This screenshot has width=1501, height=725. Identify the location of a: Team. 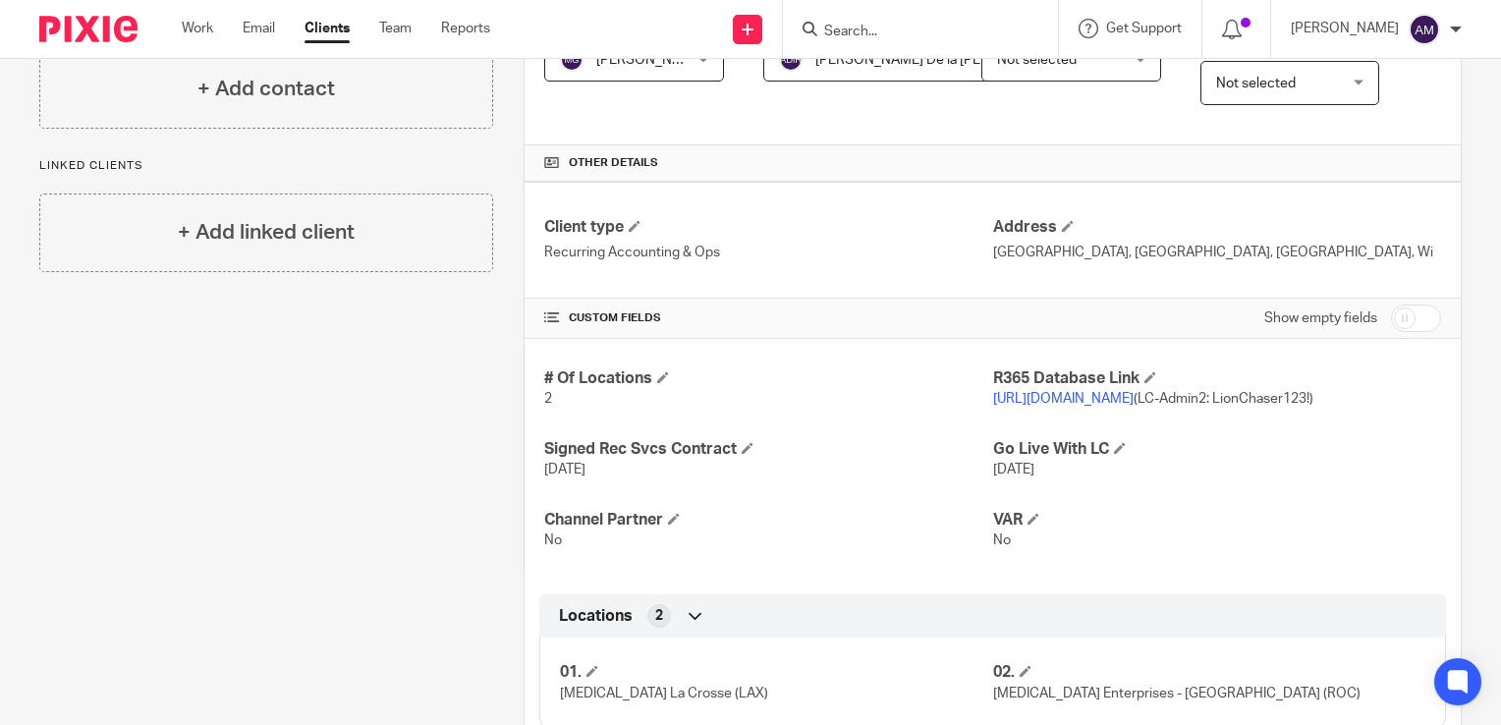
(395, 28).